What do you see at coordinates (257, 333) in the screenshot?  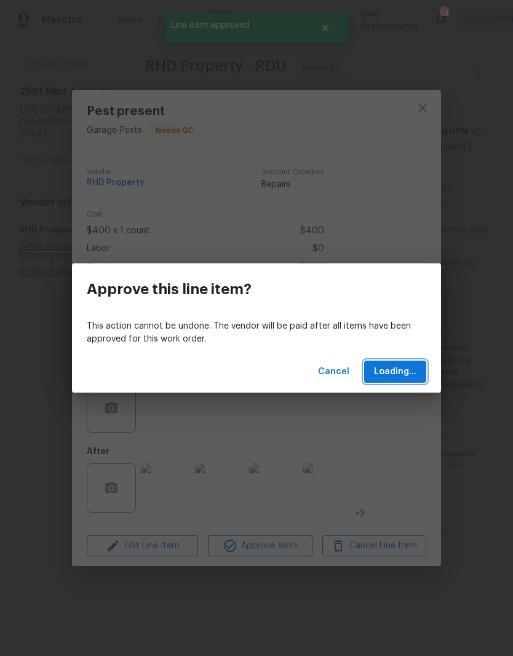 I see `p: This action cannot be undone. The vendor will be paid after all items have been approved for this...` at bounding box center [257, 333].